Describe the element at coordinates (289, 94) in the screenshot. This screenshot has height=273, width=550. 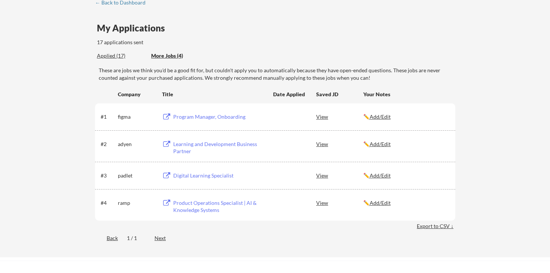
I see `div: Date Applied` at that location.